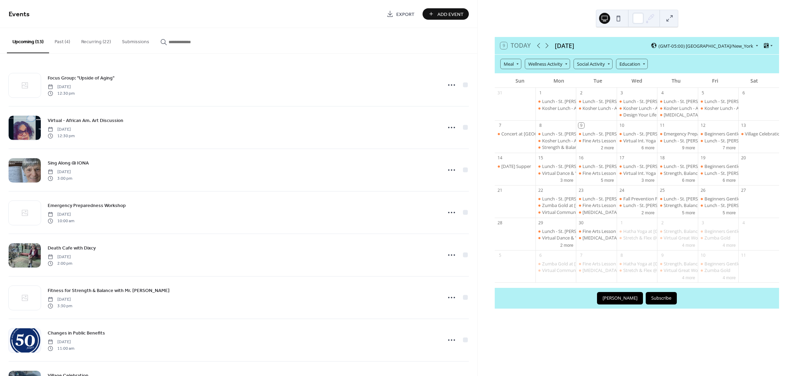 The height and width of the screenshot is (376, 796). What do you see at coordinates (541, 93) in the screenshot?
I see `div: 1` at bounding box center [541, 93].